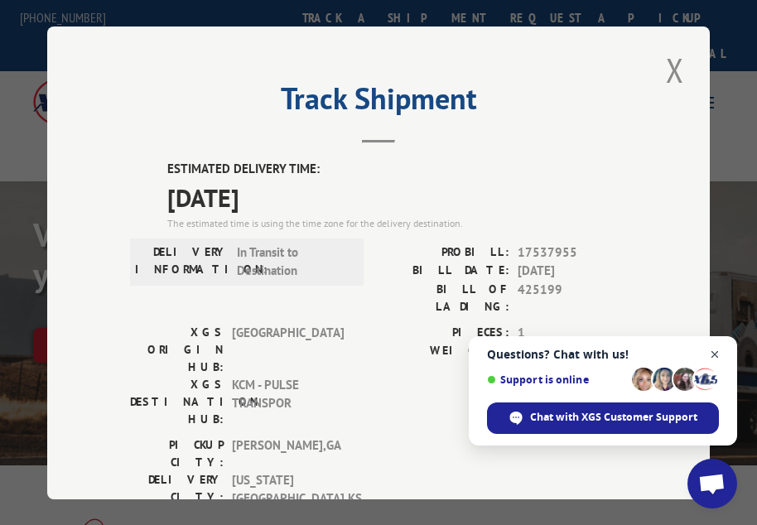 The image size is (757, 525). What do you see at coordinates (675, 70) in the screenshot?
I see `button: Close modal` at bounding box center [675, 70].